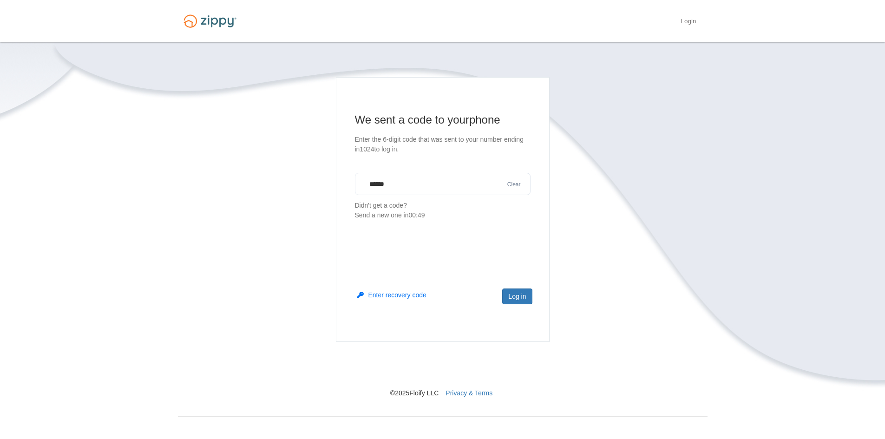  I want to click on p: Enter the 6-digit code that was sent to your number ending in 1024 to log in., so click(442, 144).